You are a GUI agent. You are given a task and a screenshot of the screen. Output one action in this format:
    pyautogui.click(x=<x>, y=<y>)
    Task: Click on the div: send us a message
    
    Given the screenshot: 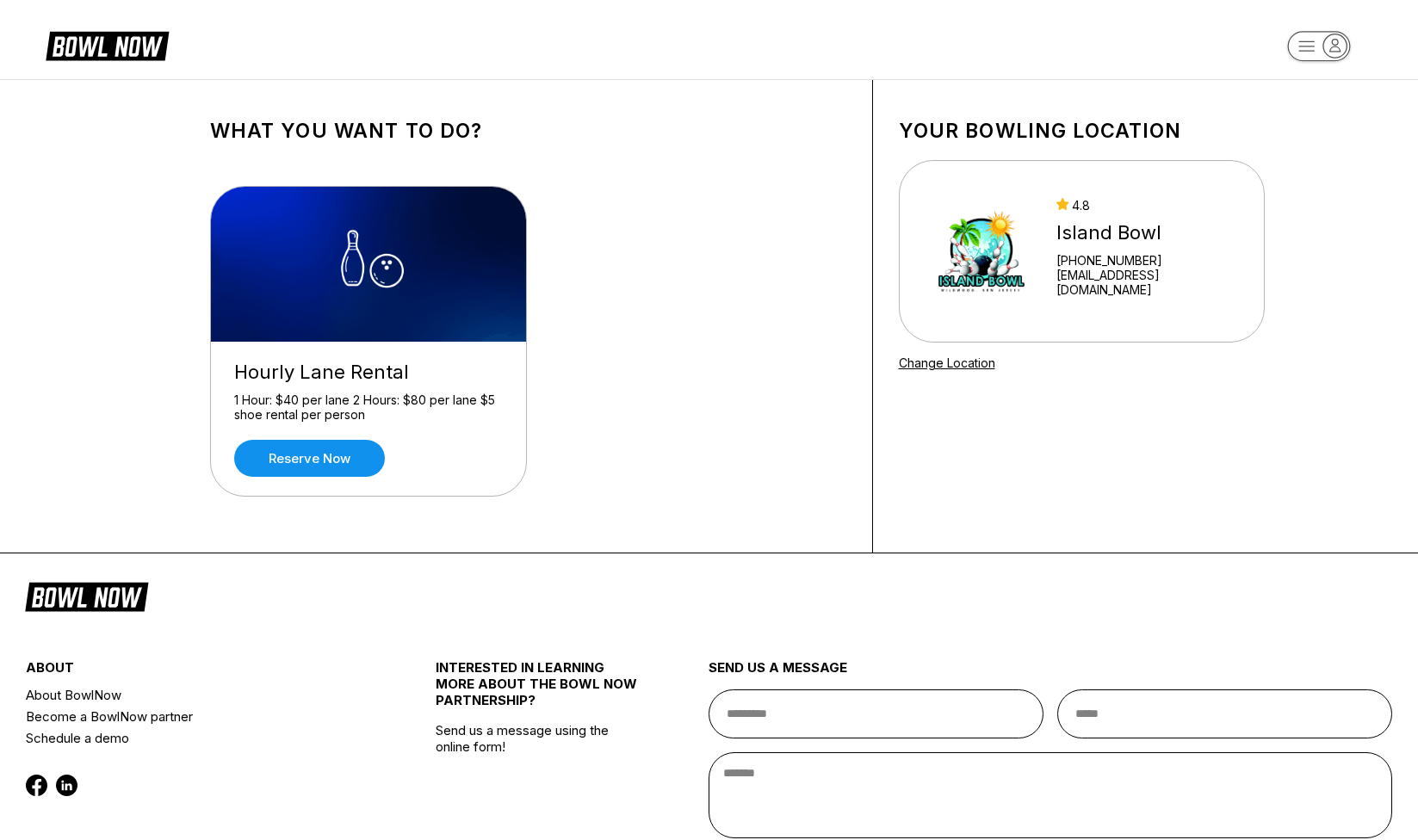 What is the action you would take?
    pyautogui.click(x=1050, y=674)
    